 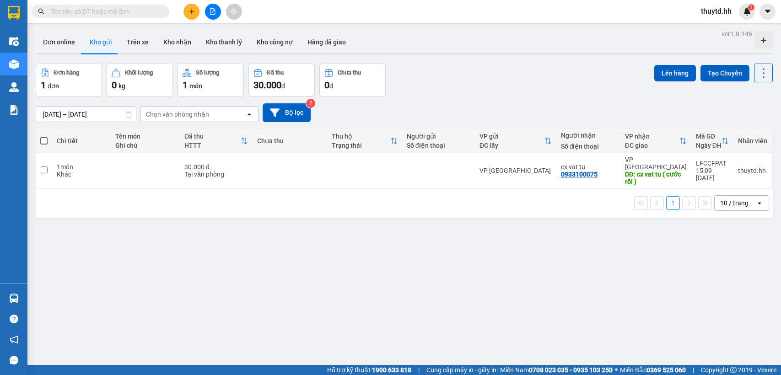 I want to click on div: LFCCFPAT, so click(x=712, y=163).